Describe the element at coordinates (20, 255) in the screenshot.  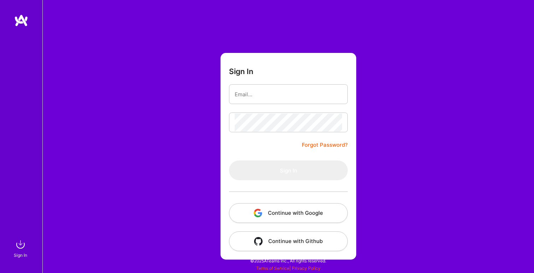
I see `div: Sign In` at that location.